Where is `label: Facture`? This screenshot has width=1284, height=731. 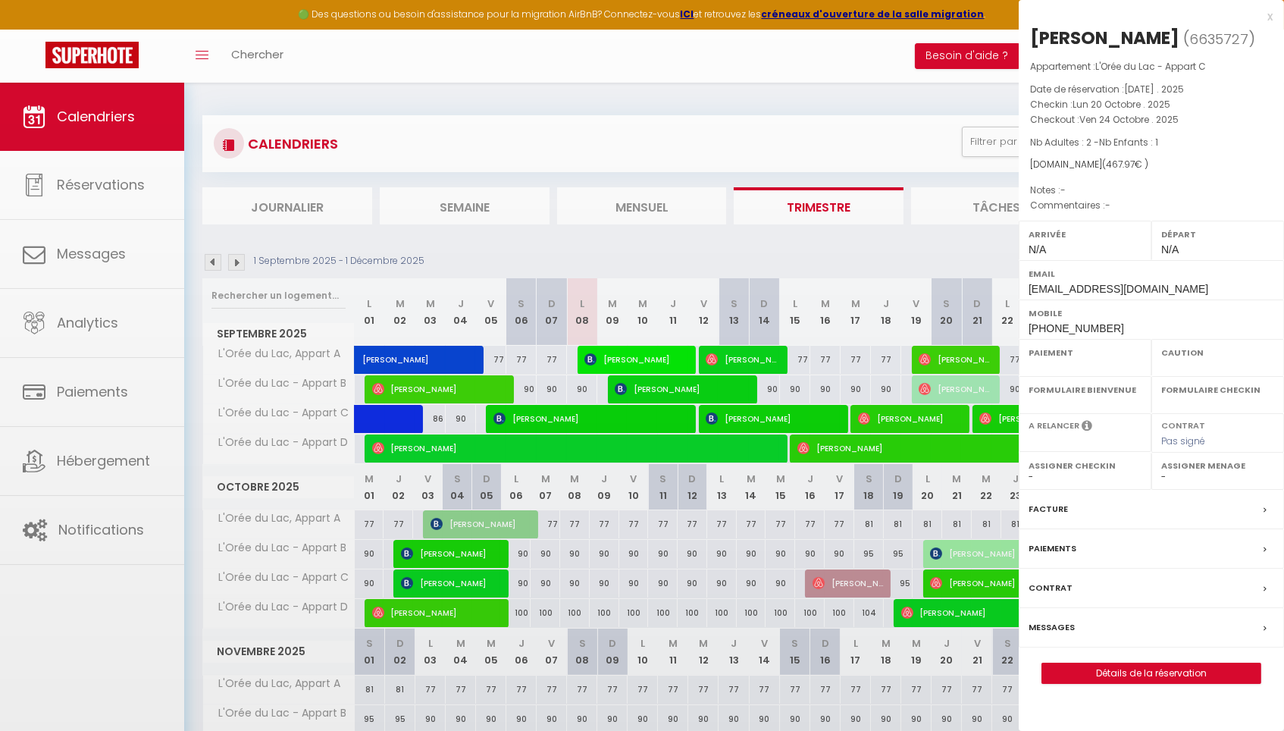 label: Facture is located at coordinates (1048, 509).